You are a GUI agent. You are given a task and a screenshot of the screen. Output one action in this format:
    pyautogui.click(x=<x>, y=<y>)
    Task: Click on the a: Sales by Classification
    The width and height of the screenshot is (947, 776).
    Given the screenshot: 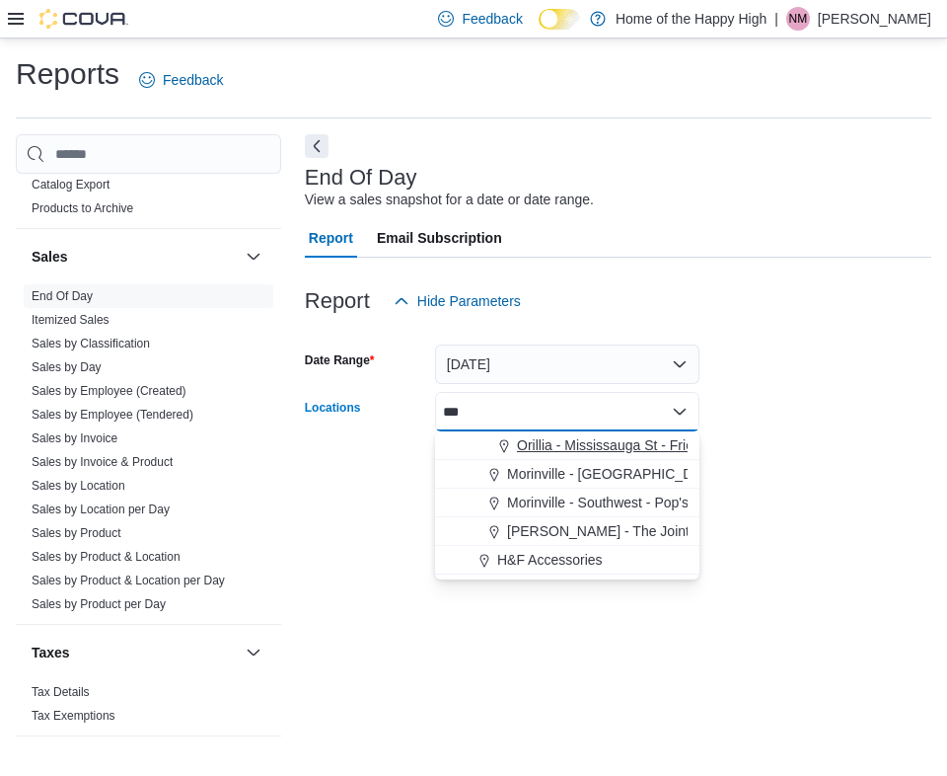 What is the action you would take?
    pyautogui.click(x=91, y=343)
    